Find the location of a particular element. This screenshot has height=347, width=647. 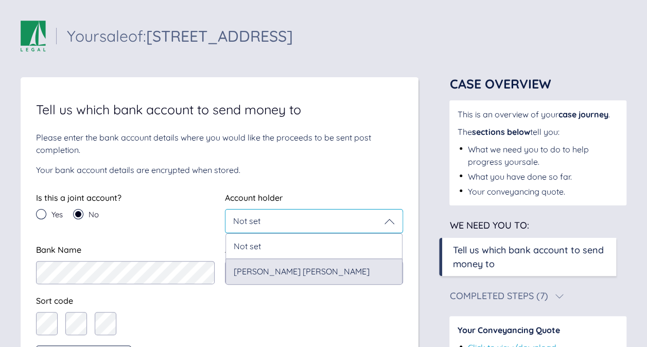

span: We need you to: is located at coordinates (489, 225).